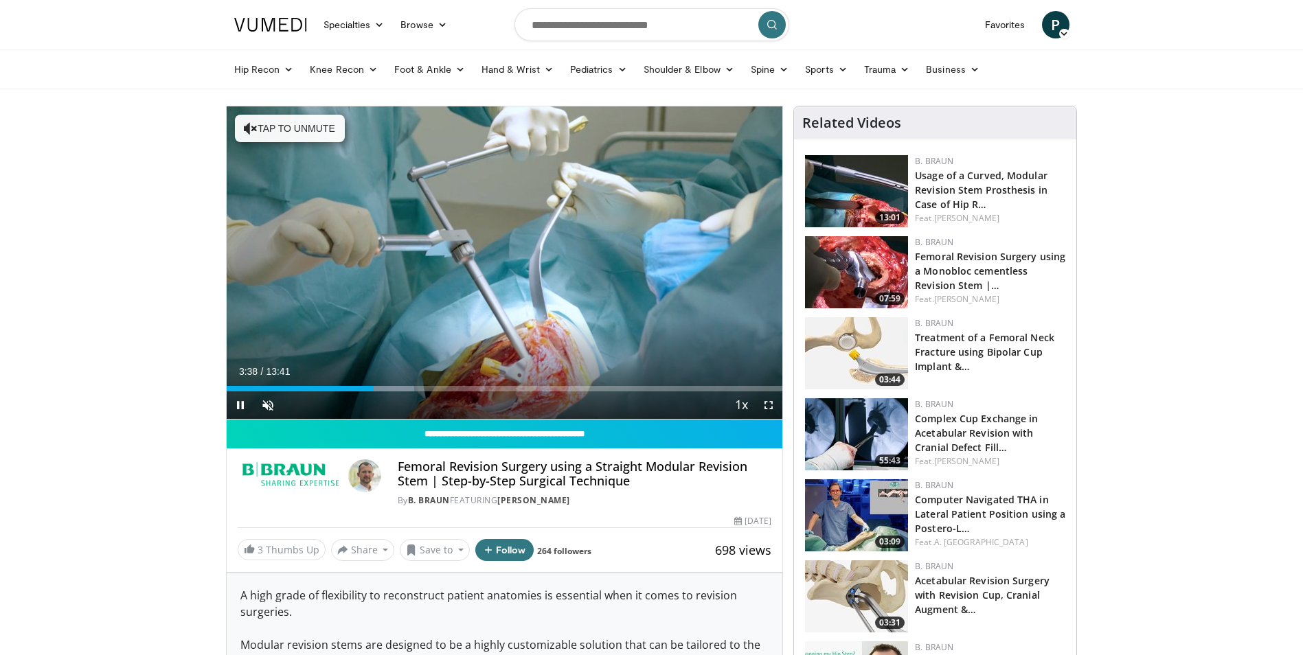 Image resolution: width=1303 pixels, height=655 pixels. I want to click on img: dd541074-bb98-4b7d-853b-83c717806bb5.jpg.150x105_q85_crop-smart_upscale.jpg, so click(856, 353).